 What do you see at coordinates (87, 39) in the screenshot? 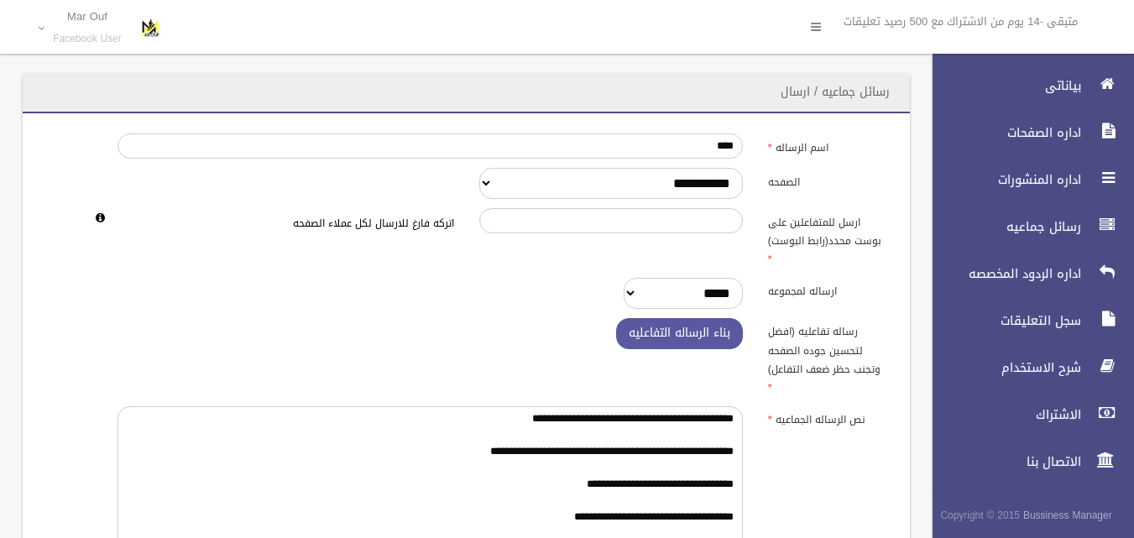
I see `small: Facebook User` at bounding box center [87, 39].